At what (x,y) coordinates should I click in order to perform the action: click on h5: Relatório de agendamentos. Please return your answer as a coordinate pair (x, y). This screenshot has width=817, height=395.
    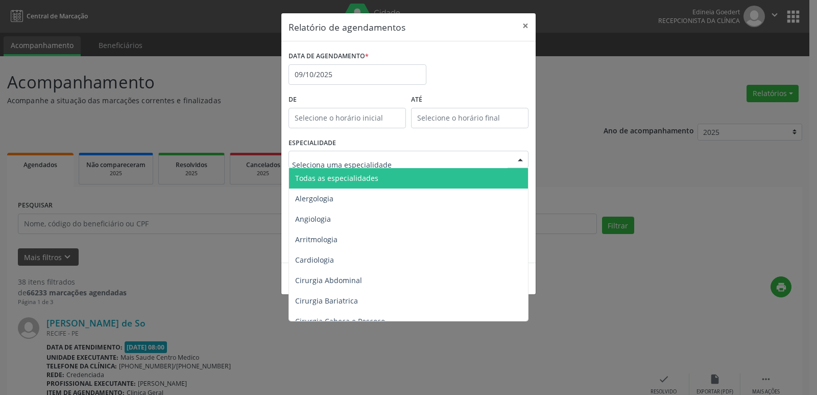
    Looking at the image, I should click on (347, 27).